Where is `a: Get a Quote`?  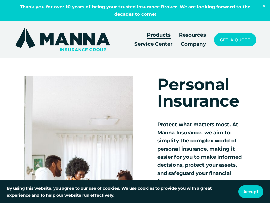 a: Get a Quote is located at coordinates (235, 40).